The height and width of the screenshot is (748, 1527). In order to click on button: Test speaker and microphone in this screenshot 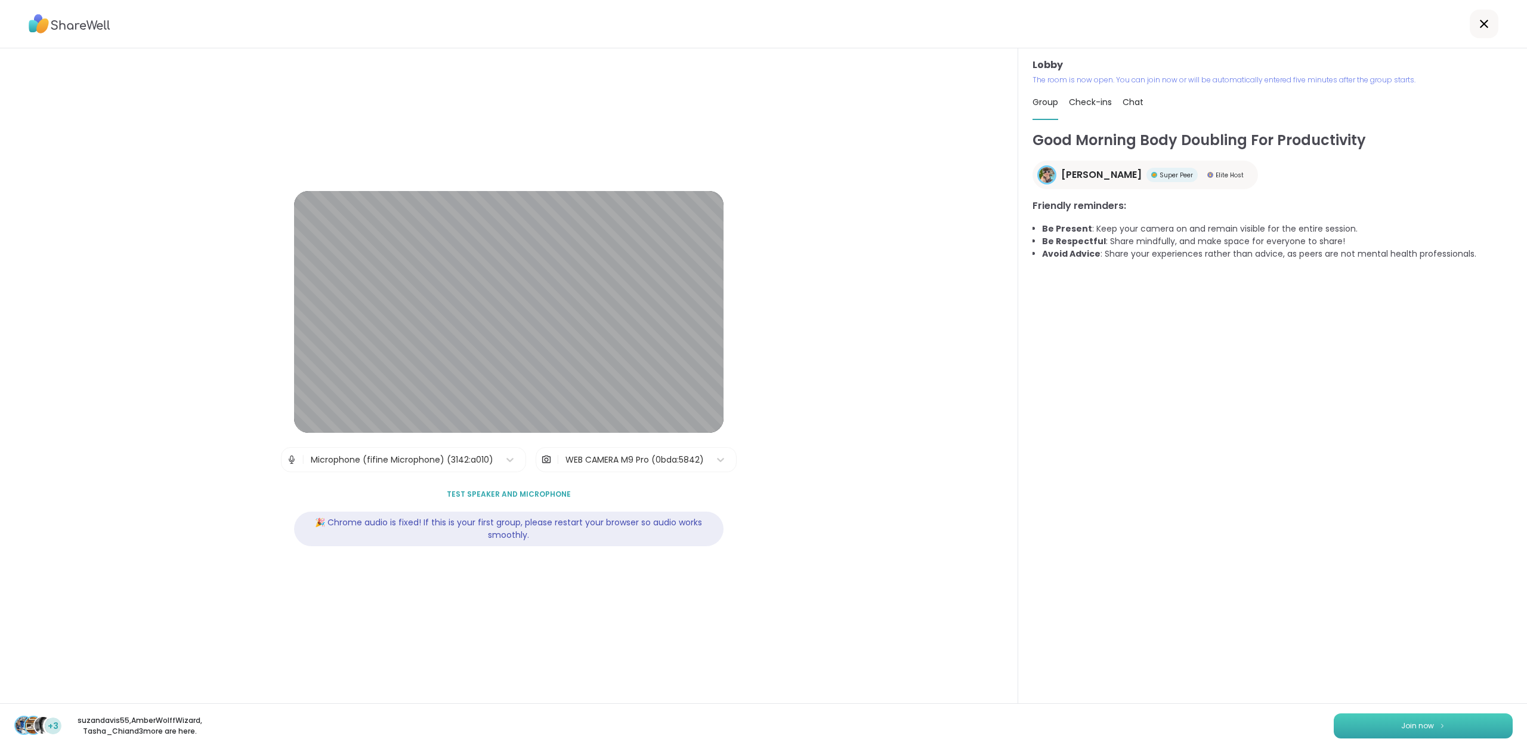, I will do `click(509, 494)`.